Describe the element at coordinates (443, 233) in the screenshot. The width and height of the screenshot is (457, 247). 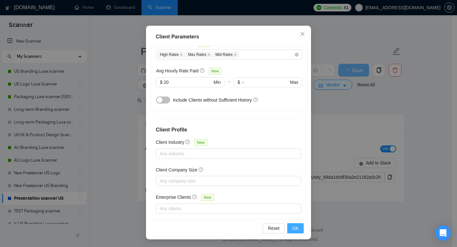
I see `div: Open Intercom Messenger` at that location.